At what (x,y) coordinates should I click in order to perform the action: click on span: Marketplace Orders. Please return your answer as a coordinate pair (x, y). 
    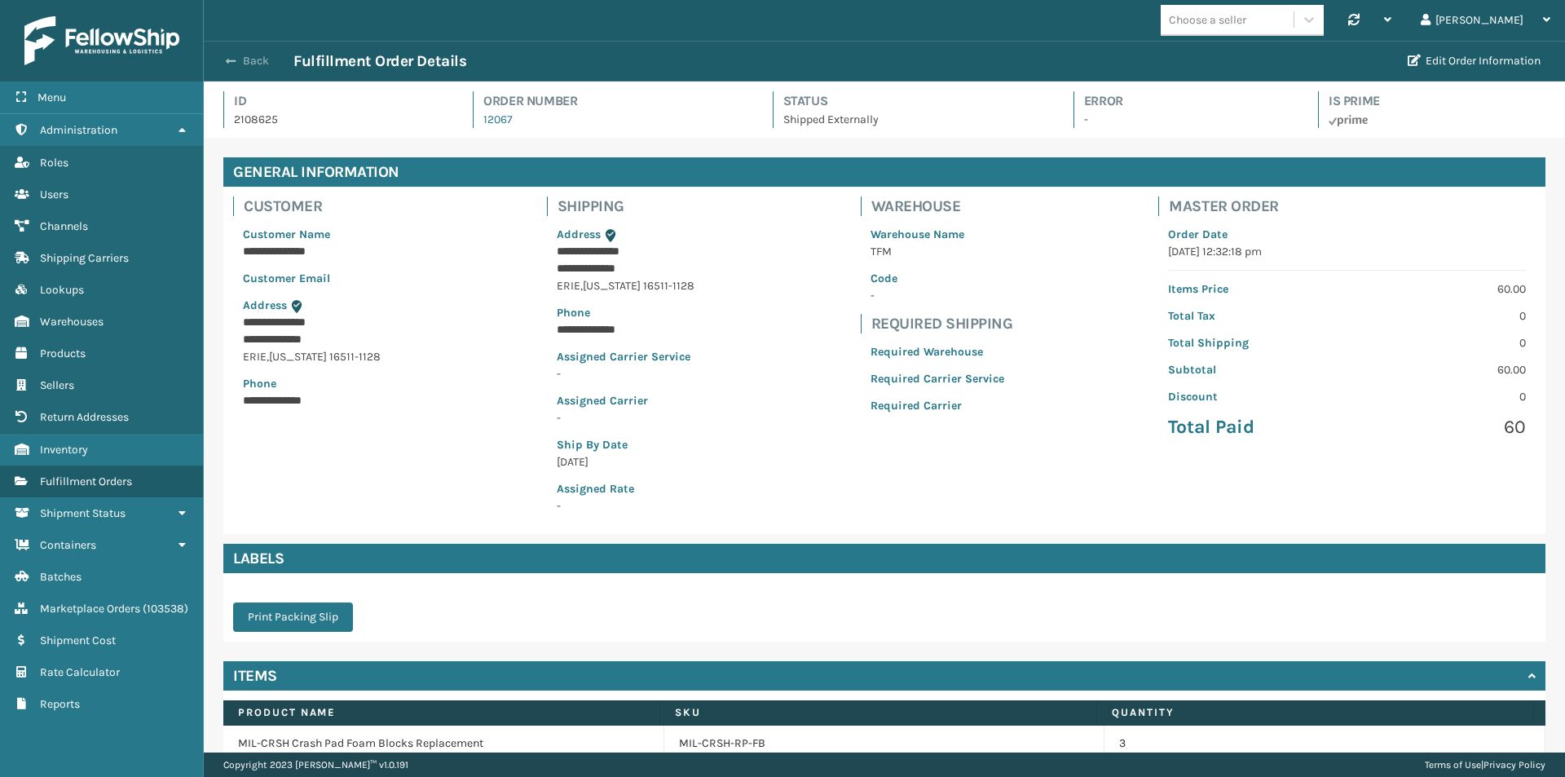
    Looking at the image, I should click on (90, 608).